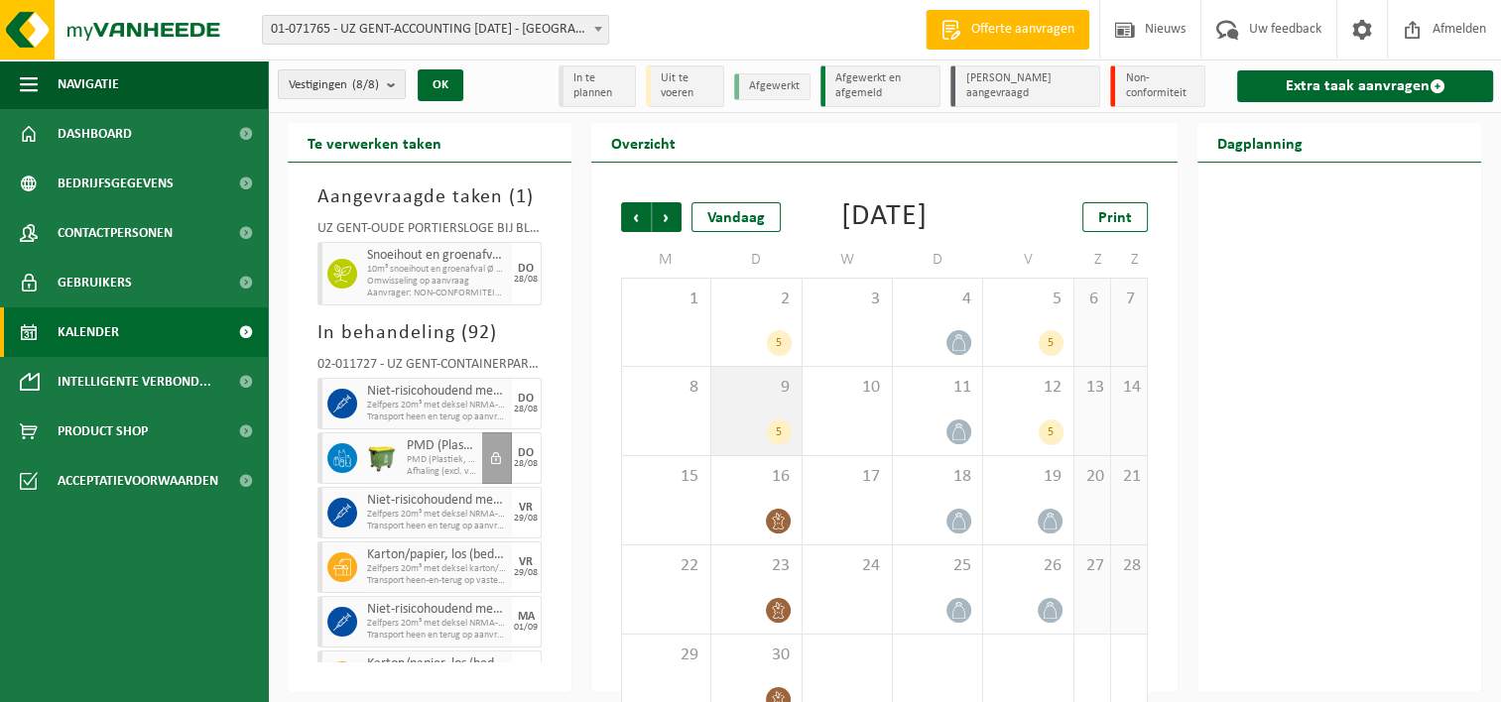 The height and width of the screenshot is (702, 1501). What do you see at coordinates (937, 477) in the screenshot?
I see `span: 18` at bounding box center [937, 477].